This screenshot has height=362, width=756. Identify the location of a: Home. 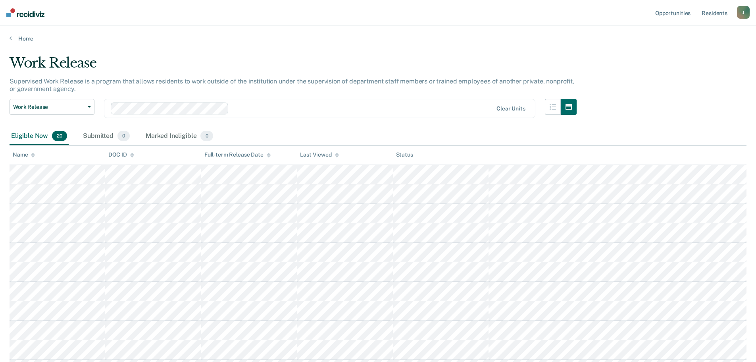
(378, 38).